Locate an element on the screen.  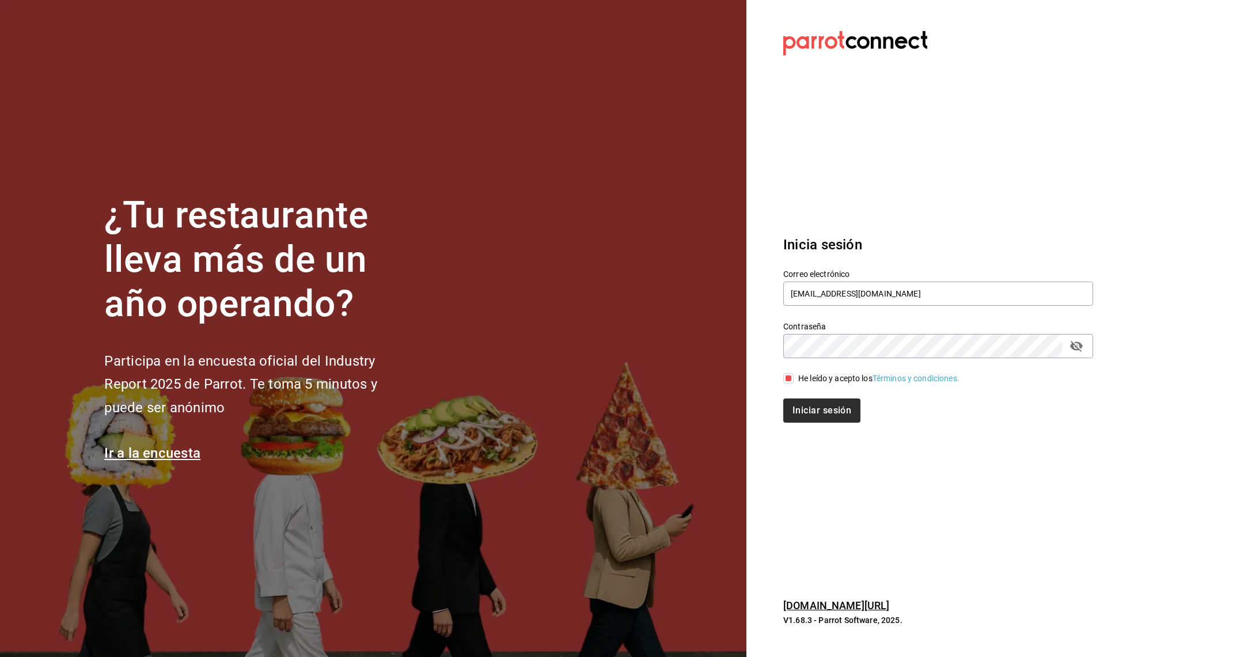
p: V1.68.3 - Parrot Software, 2025. is located at coordinates (938, 620).